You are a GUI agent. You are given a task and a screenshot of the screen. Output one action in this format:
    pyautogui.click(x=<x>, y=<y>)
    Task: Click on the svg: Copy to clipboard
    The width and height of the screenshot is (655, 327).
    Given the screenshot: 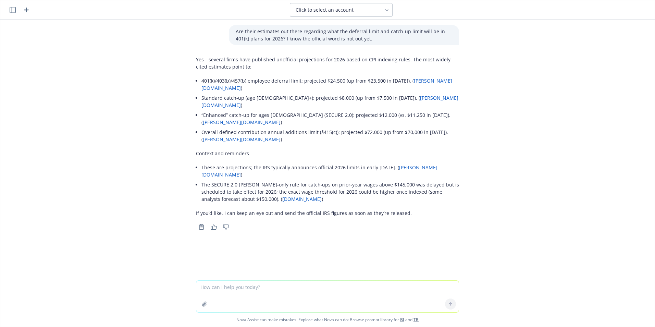 What is the action you would take?
    pyautogui.click(x=201, y=227)
    